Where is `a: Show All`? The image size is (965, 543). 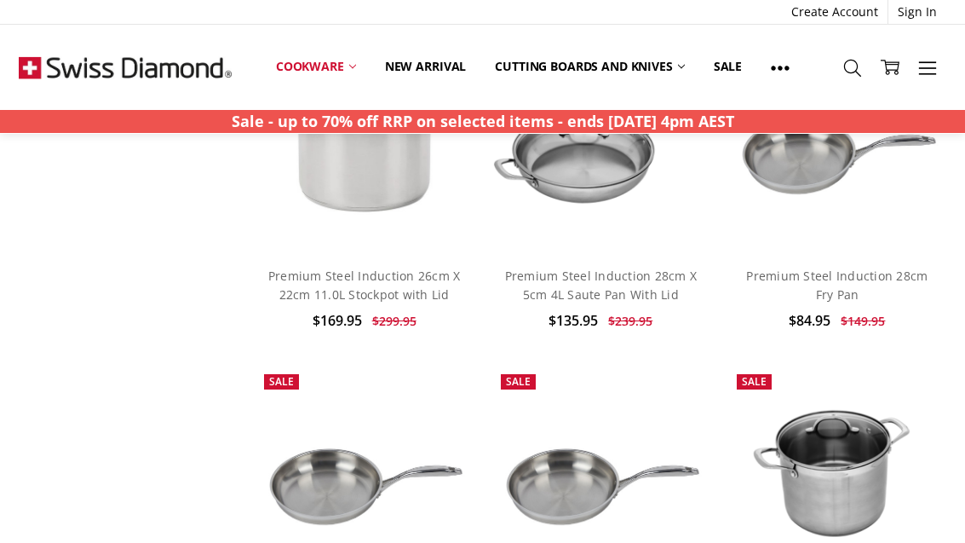
a: Show All is located at coordinates (780, 66).